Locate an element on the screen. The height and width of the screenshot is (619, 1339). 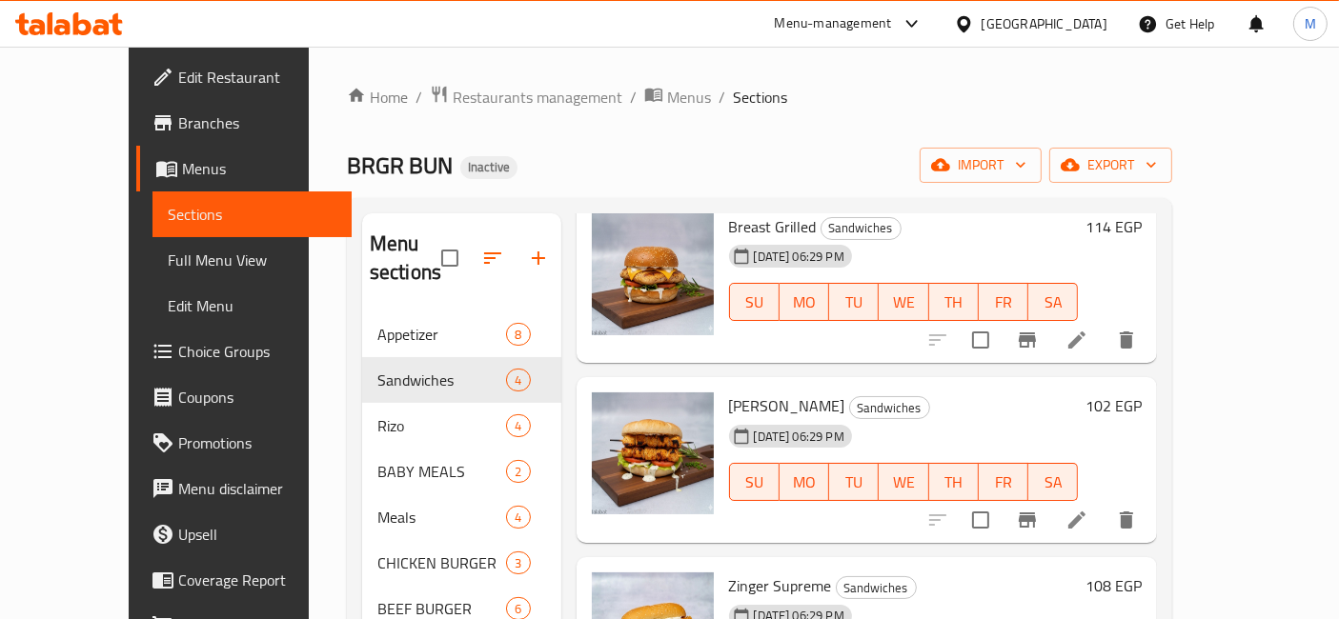
span: FR is located at coordinates (1003, 302).